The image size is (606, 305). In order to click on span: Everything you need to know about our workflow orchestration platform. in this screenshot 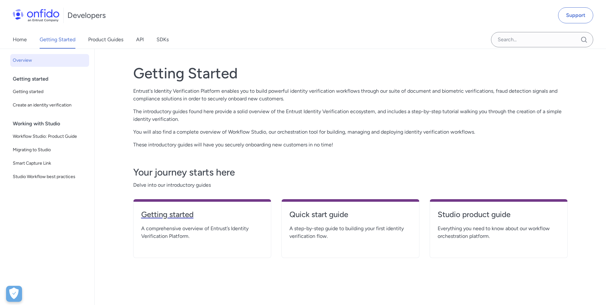, I will do `click(499, 232)`.